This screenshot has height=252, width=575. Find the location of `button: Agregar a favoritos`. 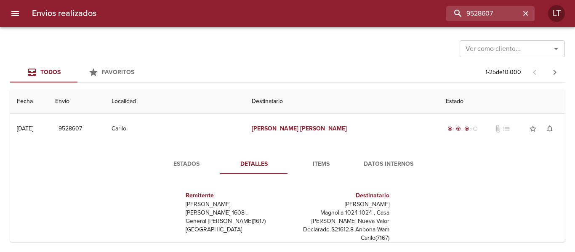

button: Agregar a favoritos is located at coordinates (533, 129).